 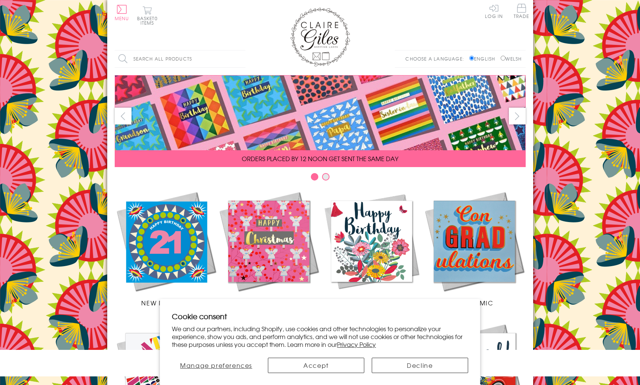 What do you see at coordinates (371, 248) in the screenshot?
I see `a: Birthdays` at bounding box center [371, 248].